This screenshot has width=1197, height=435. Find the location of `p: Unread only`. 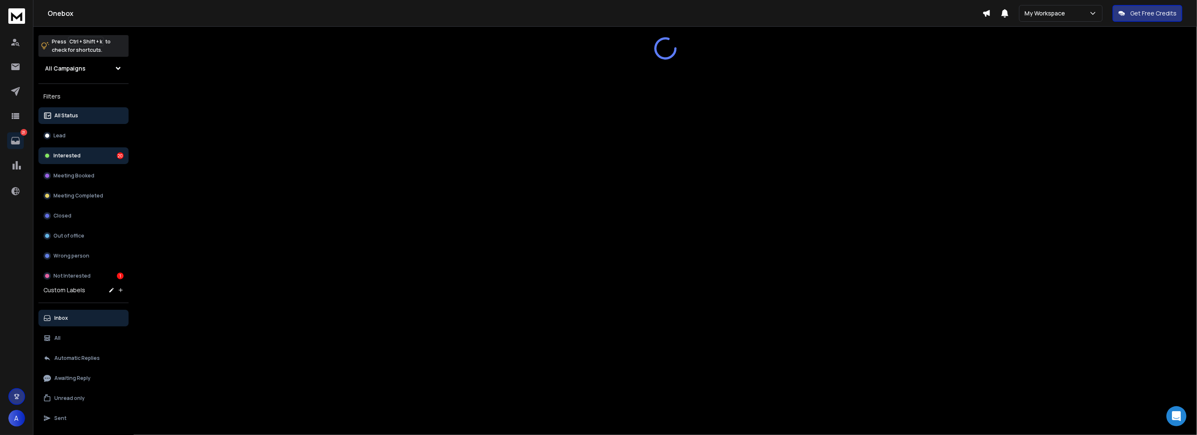

p: Unread only is located at coordinates (69, 398).